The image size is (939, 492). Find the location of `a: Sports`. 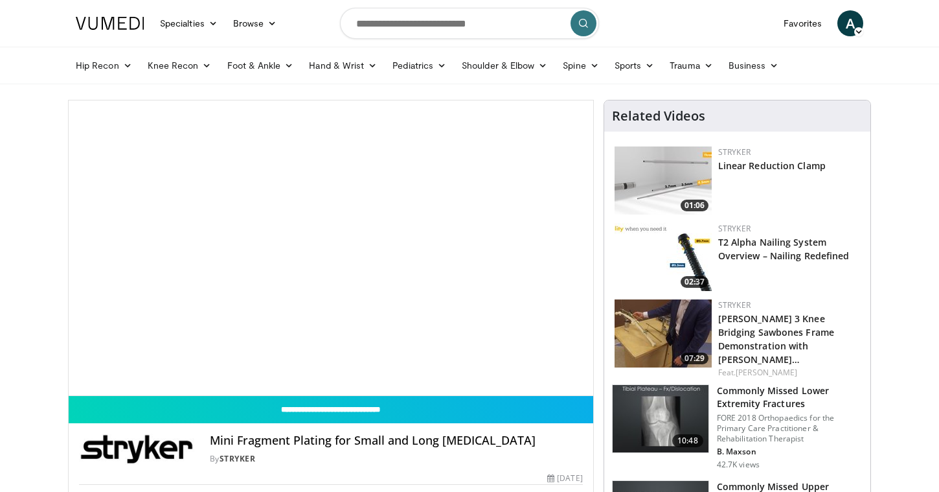

a: Sports is located at coordinates (635, 65).